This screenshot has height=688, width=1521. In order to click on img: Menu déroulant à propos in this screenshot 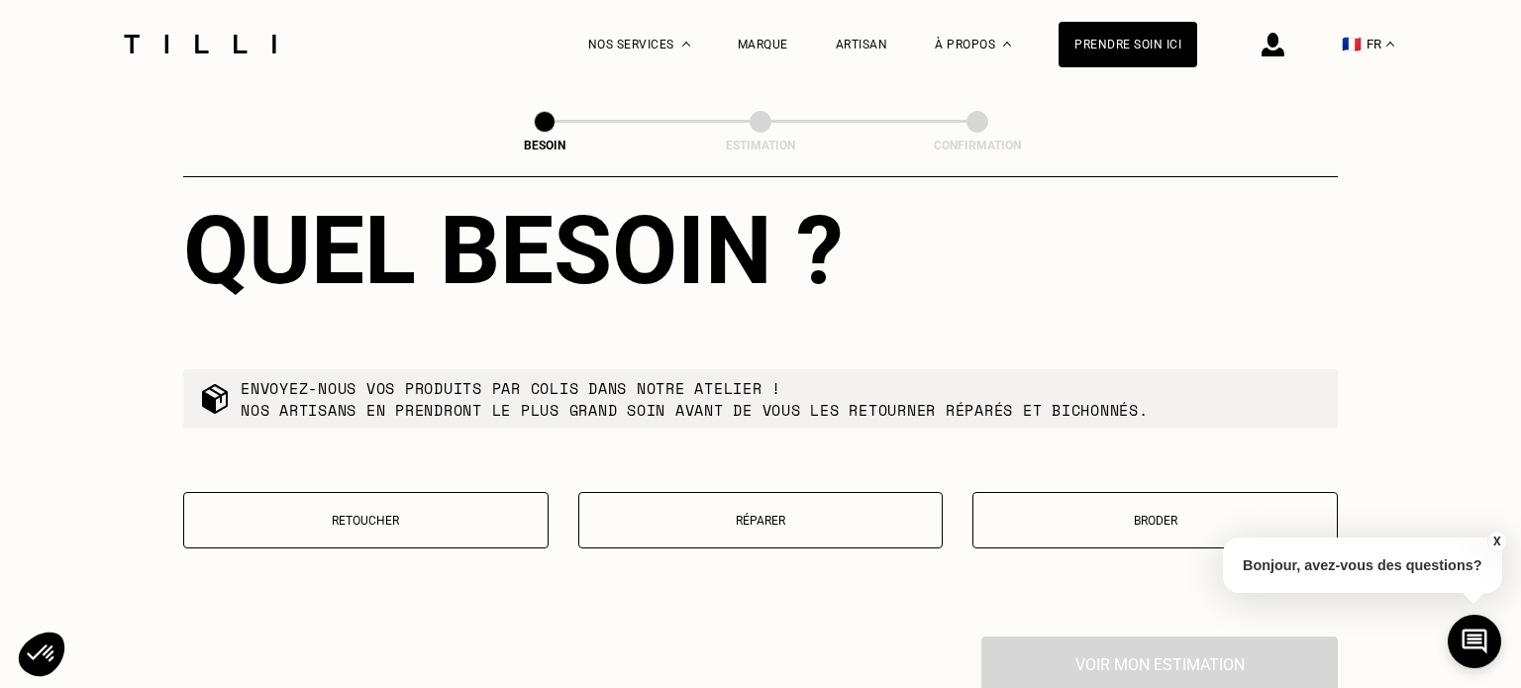, I will do `click(1007, 44)`.